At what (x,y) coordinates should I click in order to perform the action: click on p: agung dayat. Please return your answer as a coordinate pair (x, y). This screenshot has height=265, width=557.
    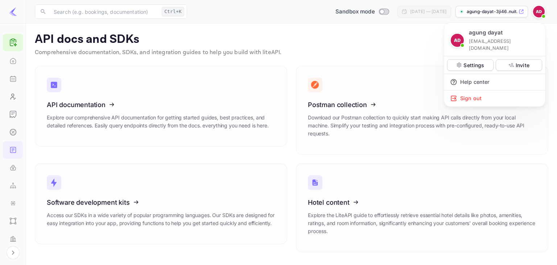
    Looking at the image, I should click on (486, 33).